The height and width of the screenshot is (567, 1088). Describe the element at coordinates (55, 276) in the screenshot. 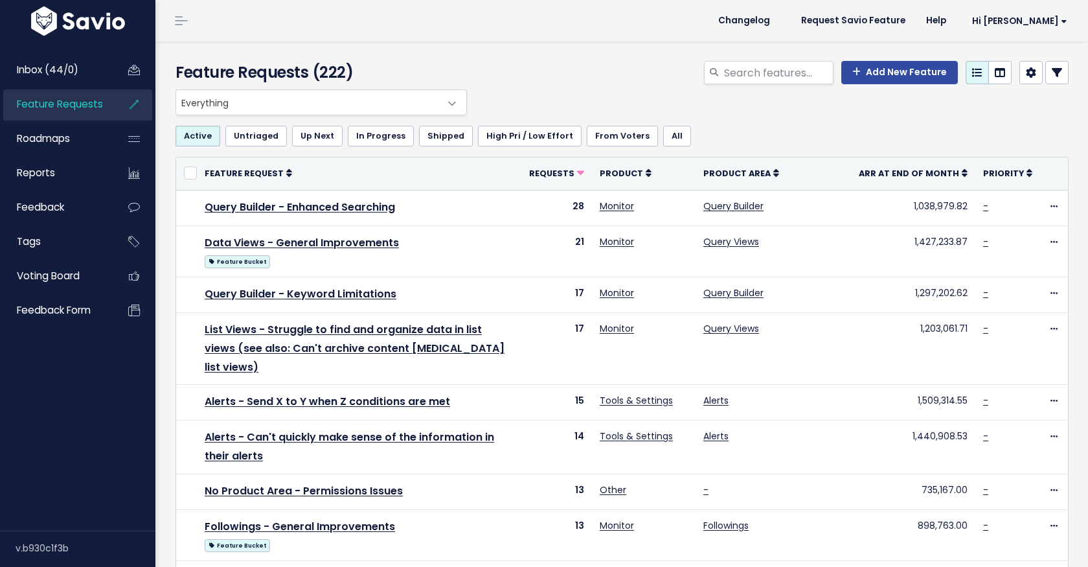

I see `a: Voting Board` at that location.